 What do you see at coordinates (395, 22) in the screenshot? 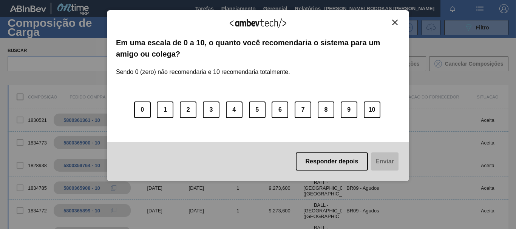
I see `button: Close` at bounding box center [395, 22].